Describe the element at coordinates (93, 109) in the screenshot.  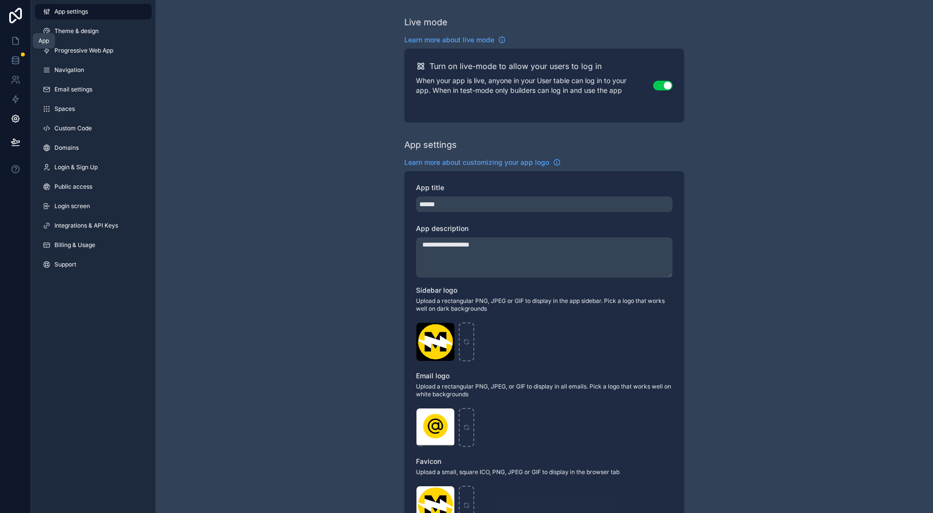
I see `a: Spaces` at that location.